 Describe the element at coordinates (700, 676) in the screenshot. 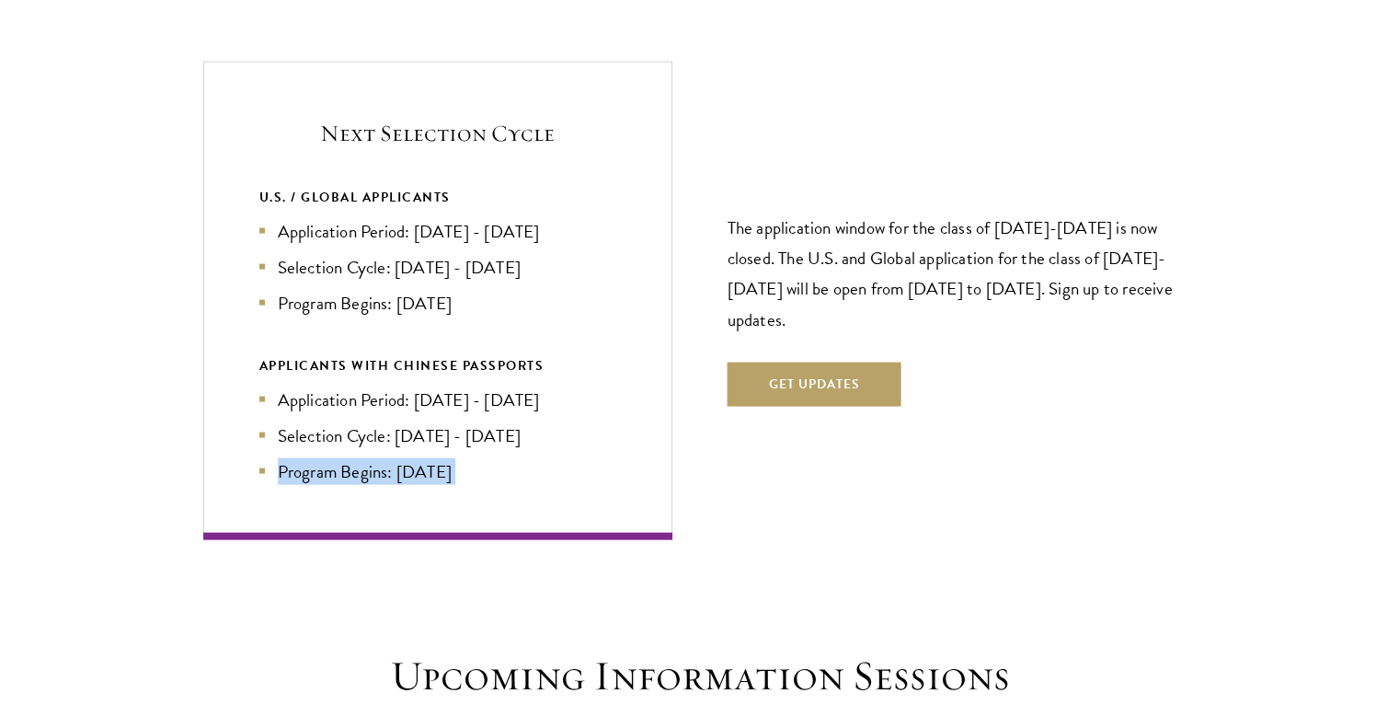

I see `h2: Upcoming Information Sessions` at that location.